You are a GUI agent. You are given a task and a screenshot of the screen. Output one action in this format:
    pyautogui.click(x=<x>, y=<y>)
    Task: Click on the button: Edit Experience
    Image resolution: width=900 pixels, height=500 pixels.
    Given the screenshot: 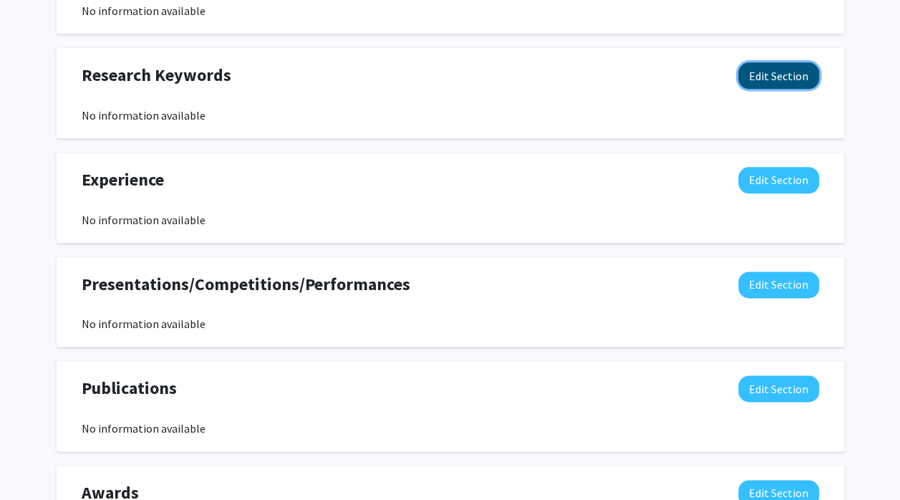 What is the action you would take?
    pyautogui.click(x=778, y=180)
    